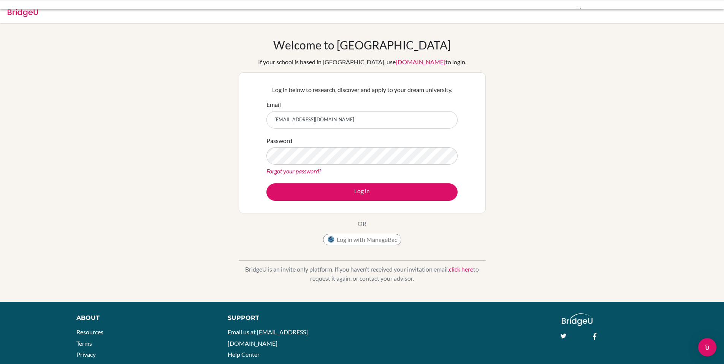 The image size is (724, 364). What do you see at coordinates (362, 239) in the screenshot?
I see `button: Log in with ManageBac` at bounding box center [362, 239].